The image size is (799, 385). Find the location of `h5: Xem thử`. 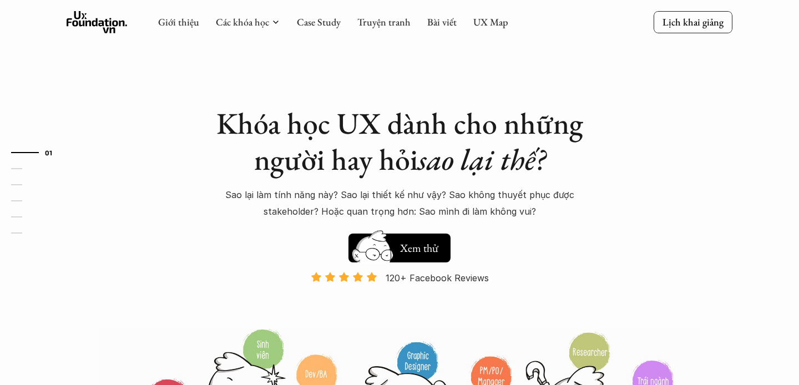

h5: Xem thử is located at coordinates (419, 248).